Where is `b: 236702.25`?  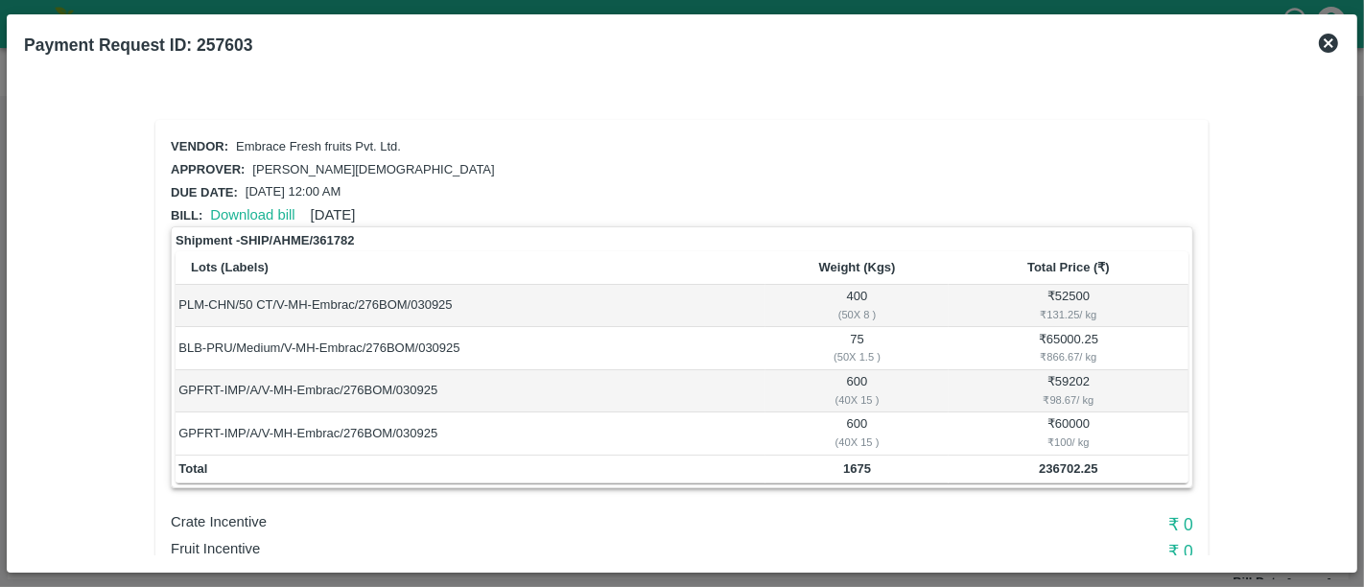 b: 236702.25 is located at coordinates (1068, 468).